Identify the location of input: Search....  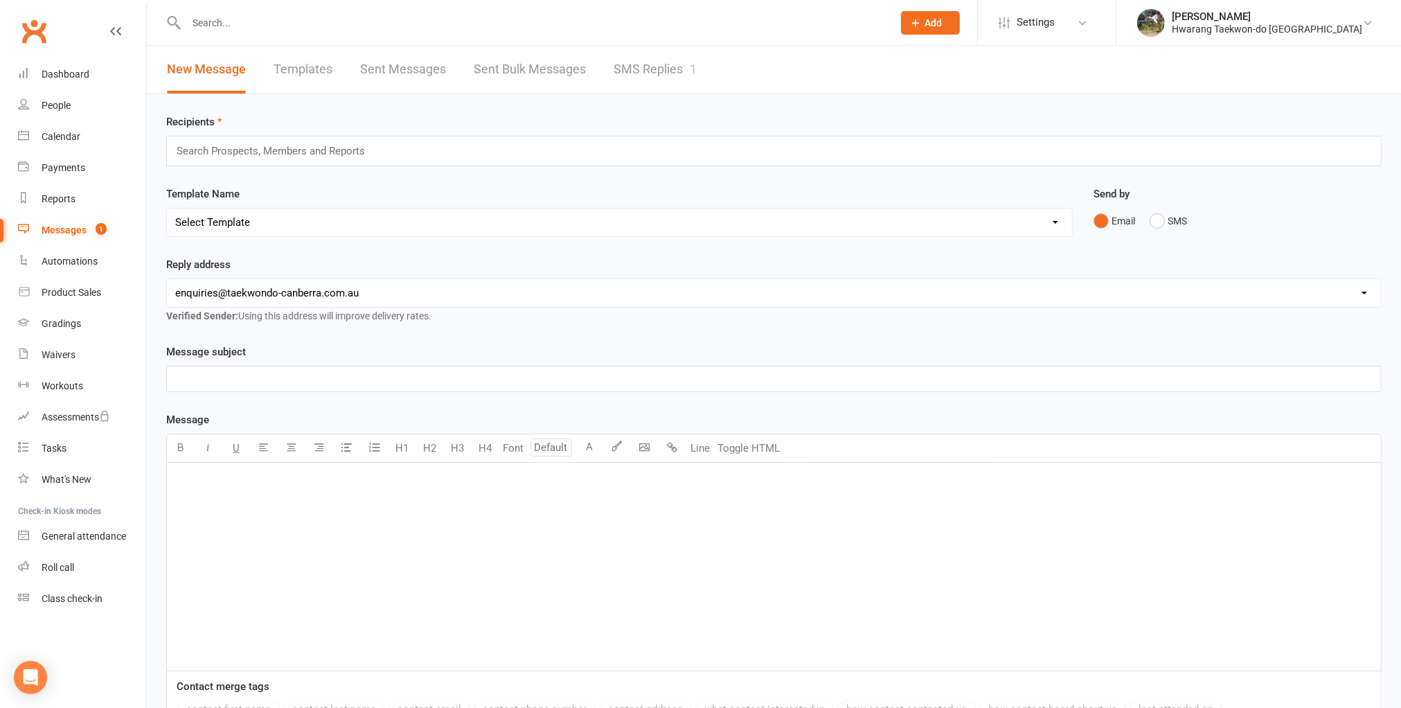
(533, 23).